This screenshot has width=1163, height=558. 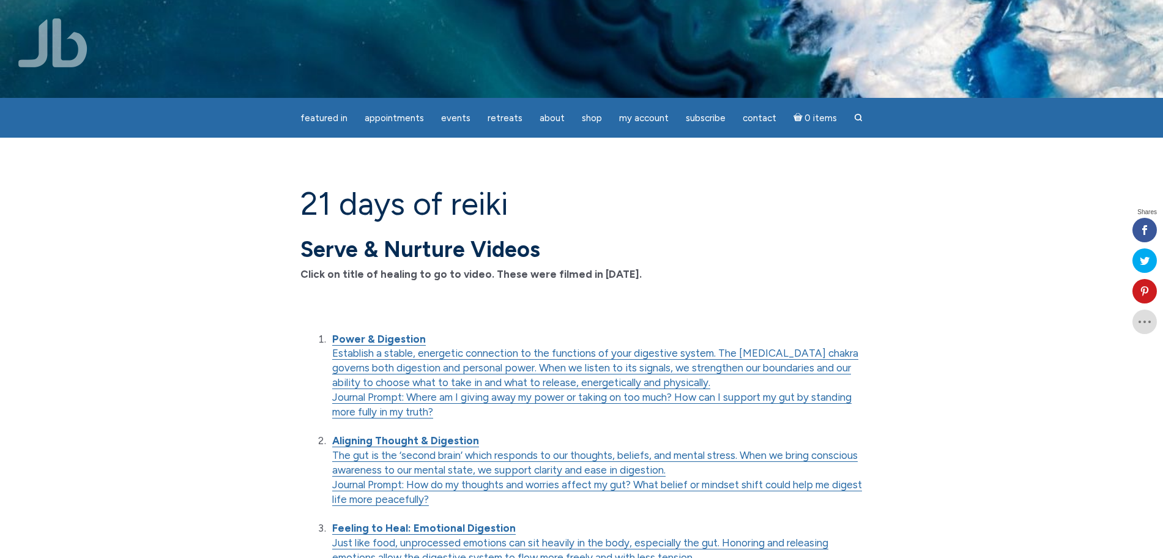 I want to click on a: Cart0 items, so click(x=816, y=117).